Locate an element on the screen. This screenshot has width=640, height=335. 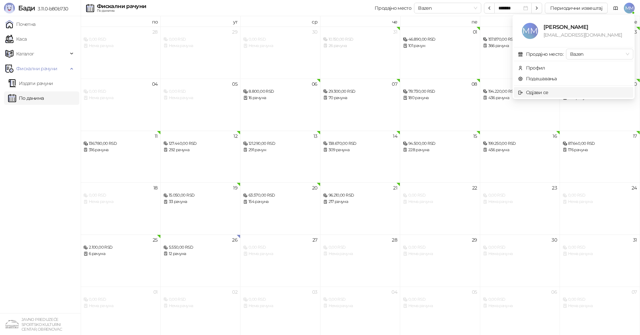
div: 26 is located at coordinates (235, 240).